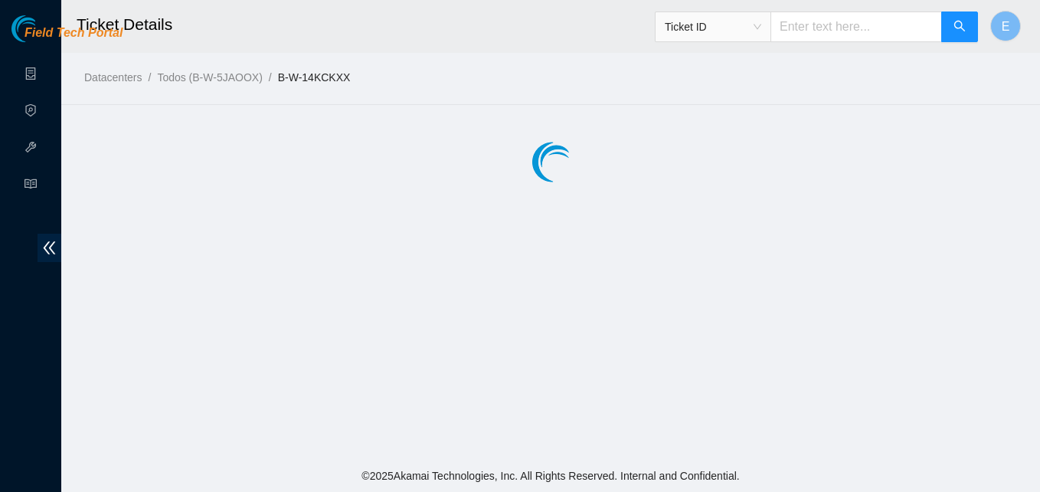  I want to click on footer: © 2025 Akamai Technologies, Inc. All Rights Reserved. Internal and Confidential., so click(551, 476).